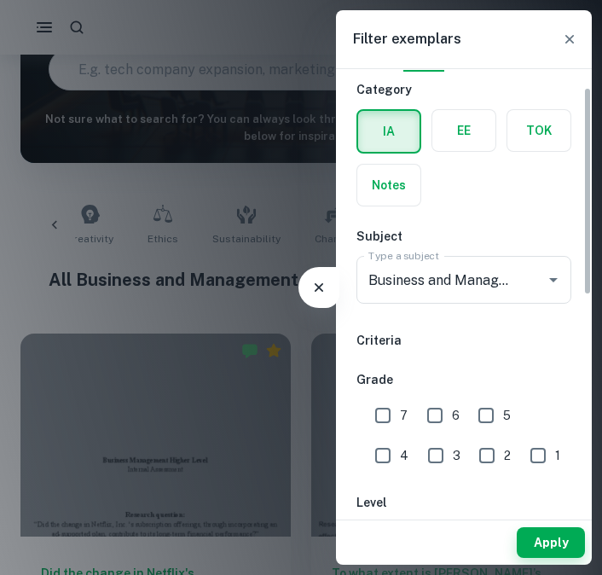 The height and width of the screenshot is (575, 602). What do you see at coordinates (558, 456) in the screenshot?
I see `span: 1` at bounding box center [558, 456].